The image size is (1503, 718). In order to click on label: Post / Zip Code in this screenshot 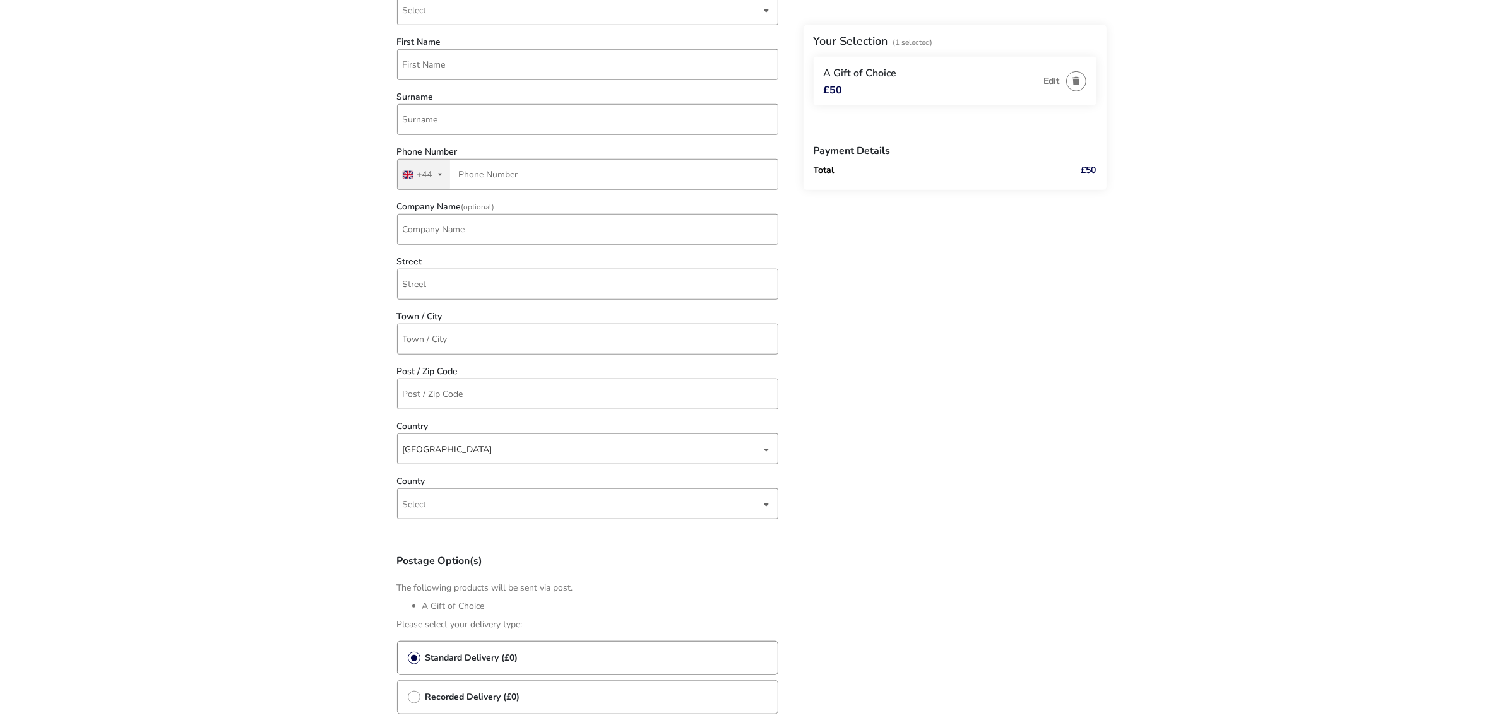, I will do `click(427, 372)`.